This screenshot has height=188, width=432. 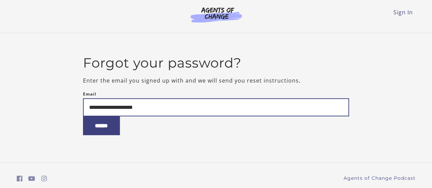 I want to click on a: Sign In, so click(x=403, y=12).